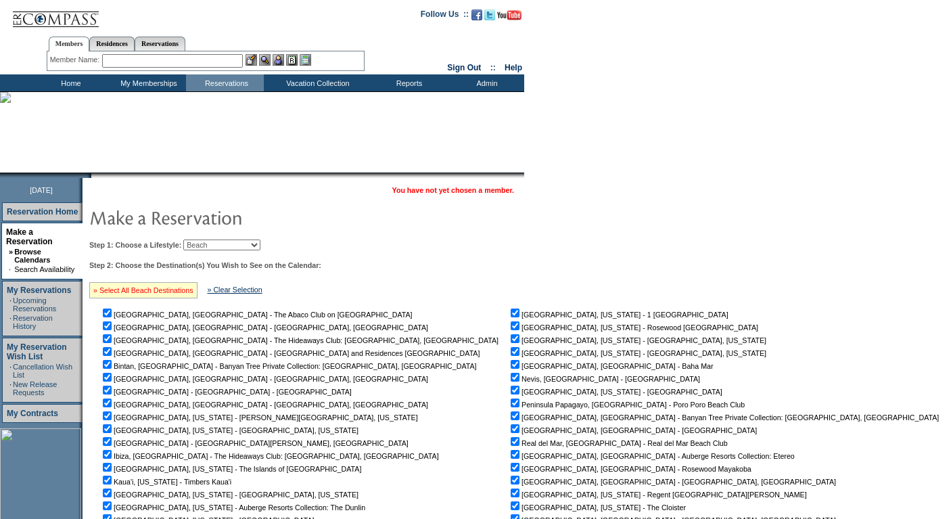  What do you see at coordinates (32, 413) in the screenshot?
I see `a: My Contracts` at bounding box center [32, 413].